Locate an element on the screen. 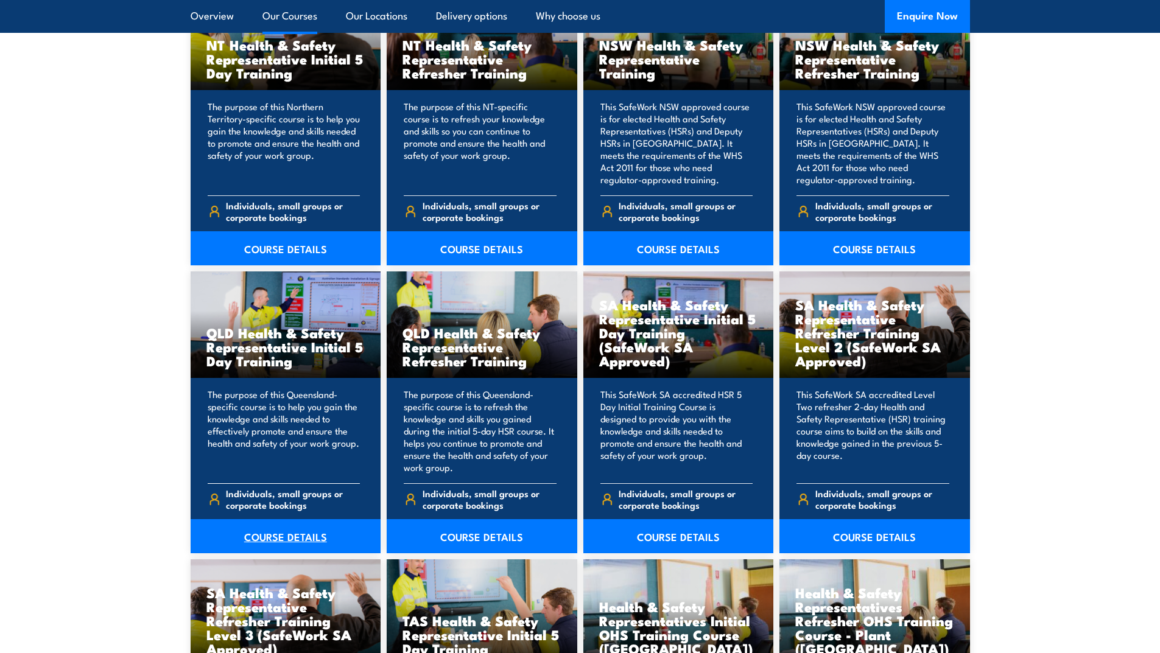  p: The purpose of this Northern Territory-specific course is to help you gain the knowledge and skil... is located at coordinates (284, 143).